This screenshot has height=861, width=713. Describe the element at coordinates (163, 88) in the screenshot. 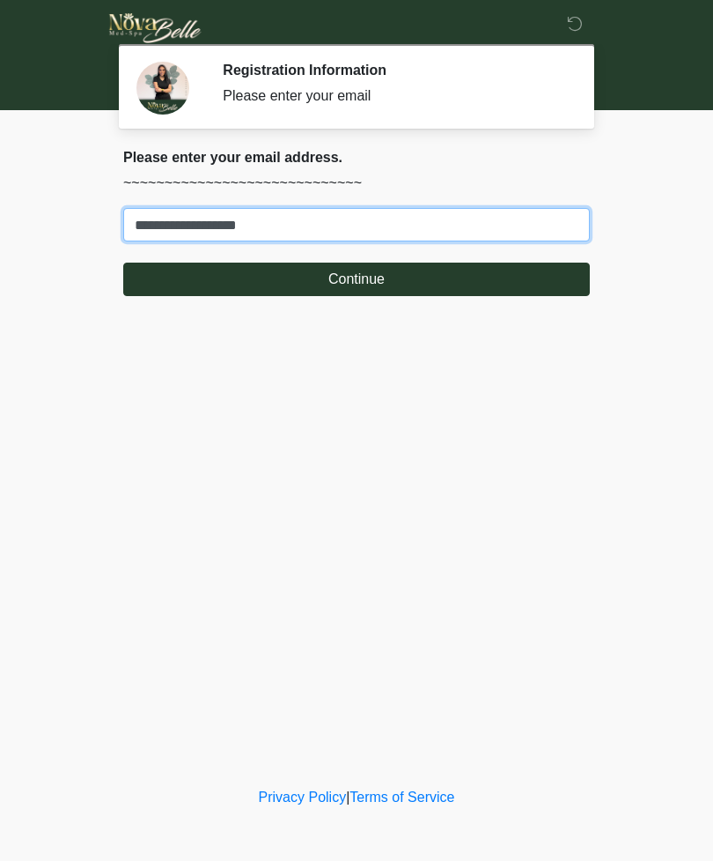

I see `img: Agent Avatar` at that location.